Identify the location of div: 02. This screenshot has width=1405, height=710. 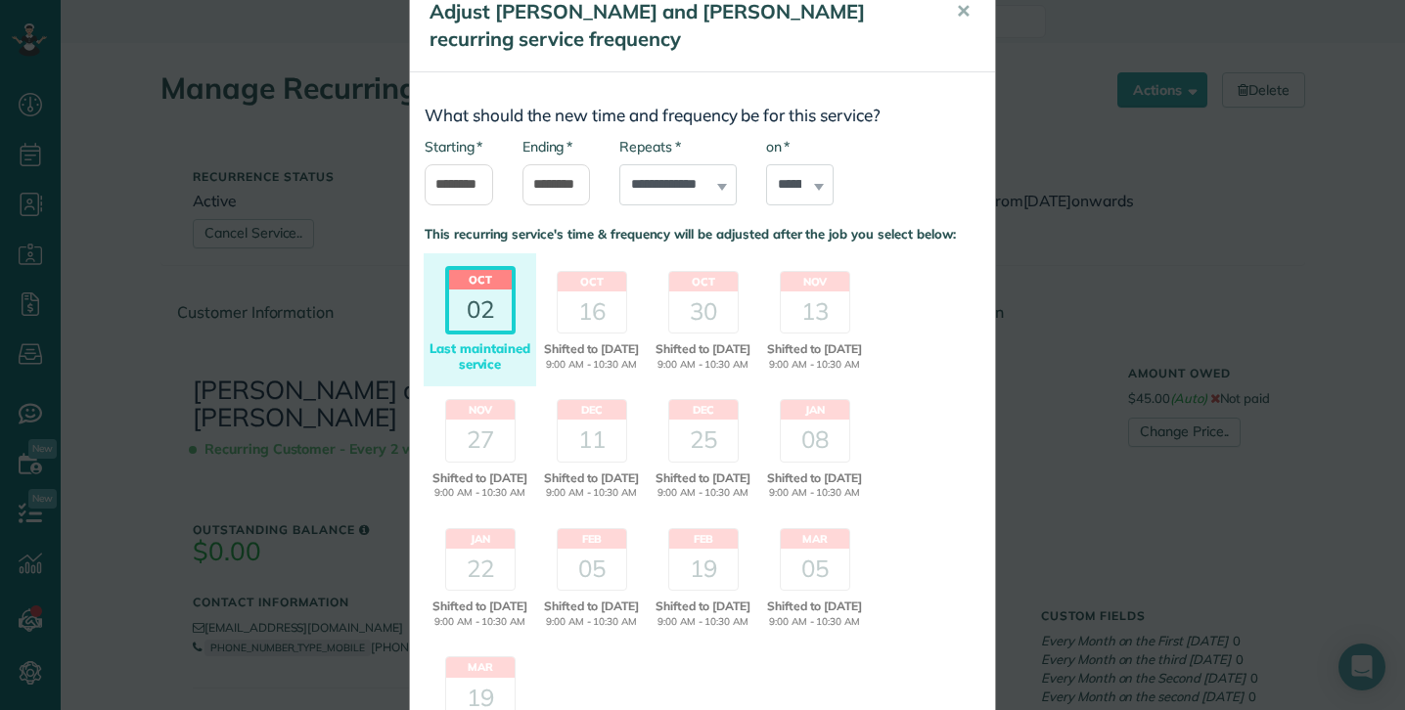
(480, 310).